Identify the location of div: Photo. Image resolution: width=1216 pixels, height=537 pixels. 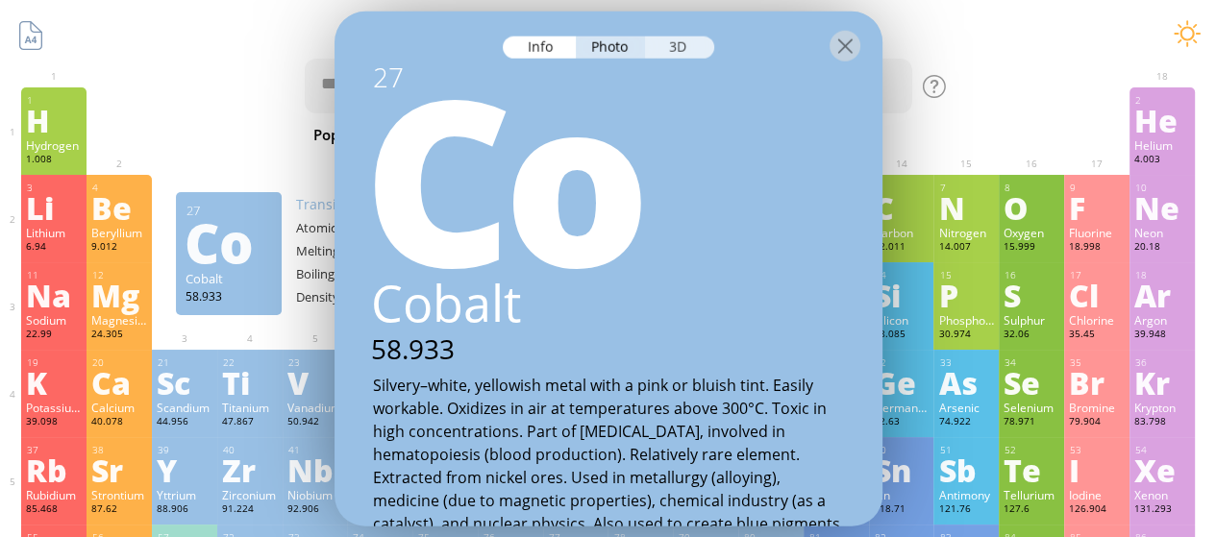
(611, 46).